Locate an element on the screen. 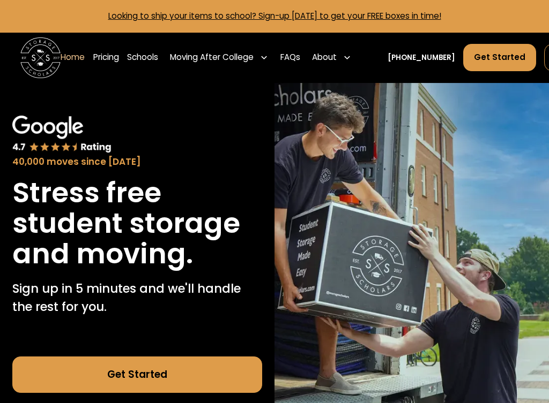 The image size is (549, 403). img: Storage Scholars main logo is located at coordinates (41, 58).